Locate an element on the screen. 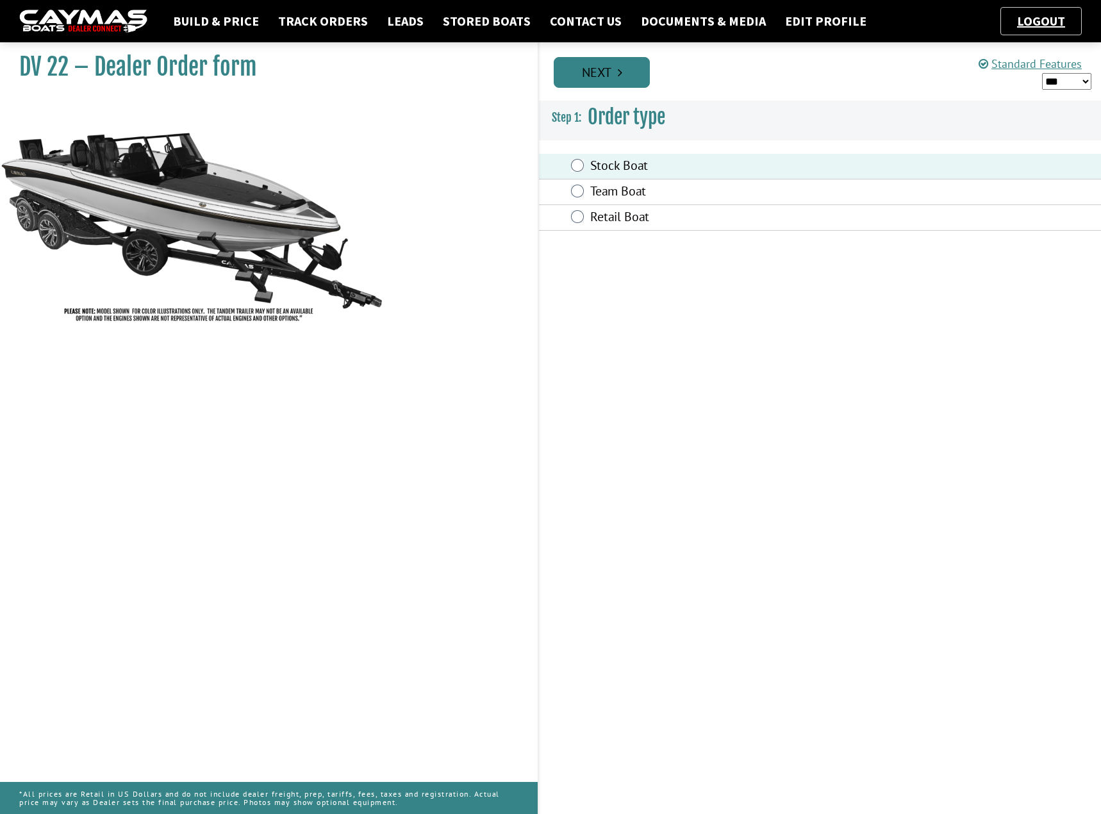 This screenshot has height=814, width=1101. a: Documents & Media is located at coordinates (703, 21).